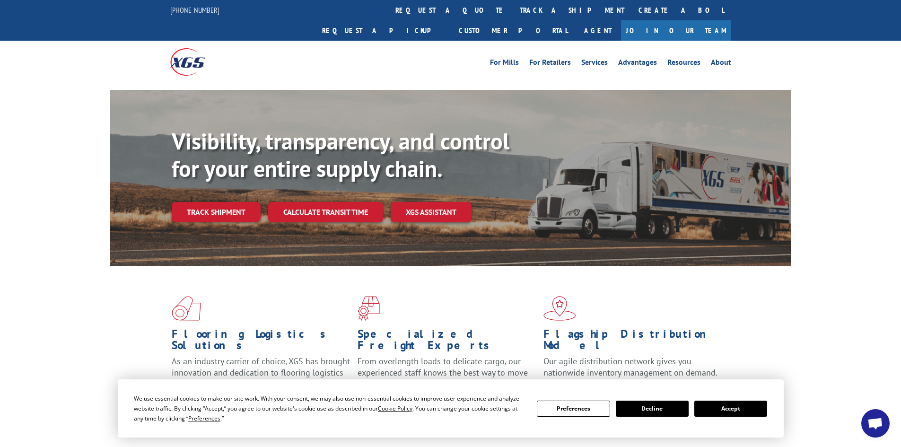  What do you see at coordinates (431, 212) in the screenshot?
I see `a: XGS ASSISTANT` at bounding box center [431, 212].